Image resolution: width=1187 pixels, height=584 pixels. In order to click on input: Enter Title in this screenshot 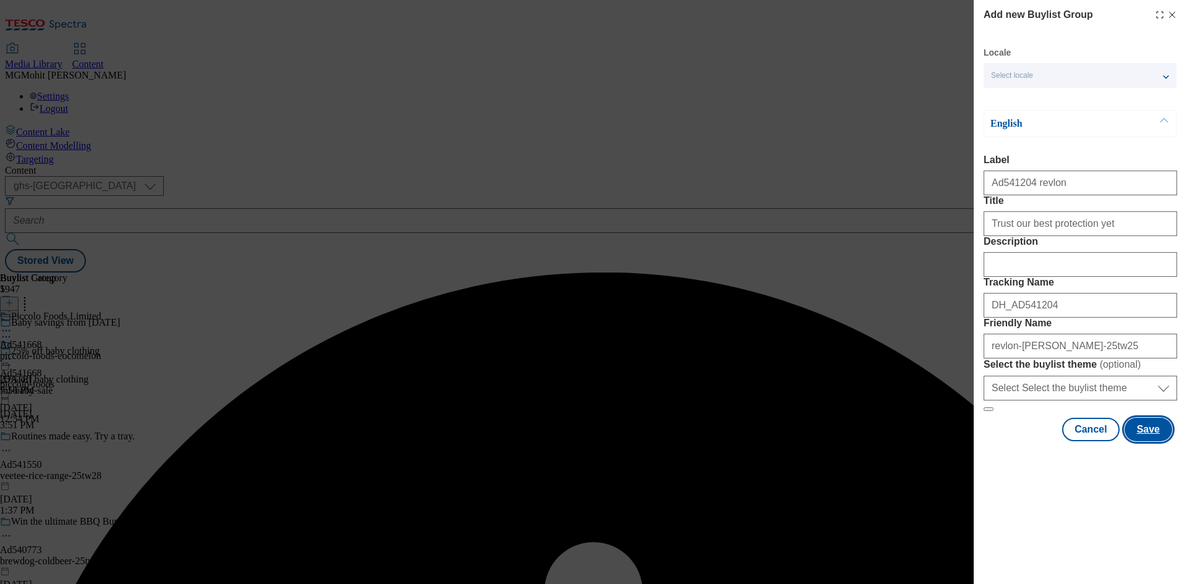, I will do `click(1080, 224)`.